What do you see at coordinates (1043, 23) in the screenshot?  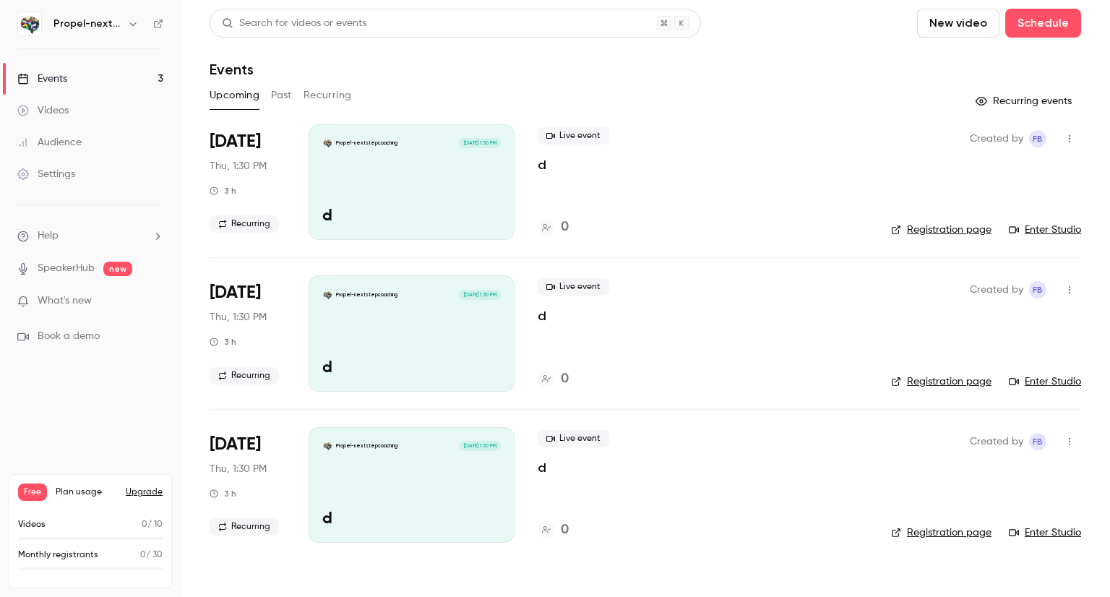 I see `button: Schedule` at bounding box center [1043, 23].